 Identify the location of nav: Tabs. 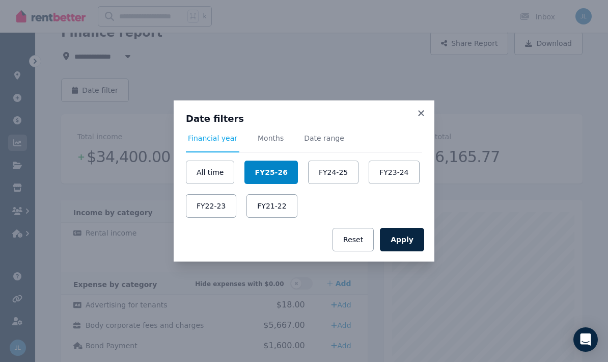
(304, 143).